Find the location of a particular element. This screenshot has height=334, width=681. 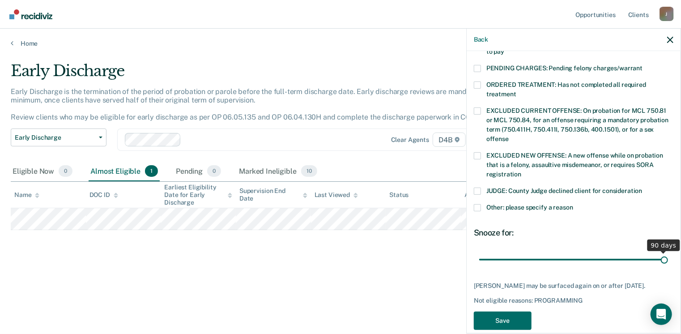

span: EXCLUDED CURRENT OFFENSE: On probation for MCL 750.81 or MCL 750.84, for an offense requiring a m... is located at coordinates (577, 124).